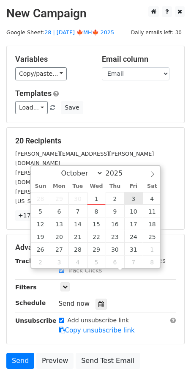 The height and width of the screenshot is (390, 191). Describe the element at coordinates (33, 93) in the screenshot. I see `a: Templates` at that location.